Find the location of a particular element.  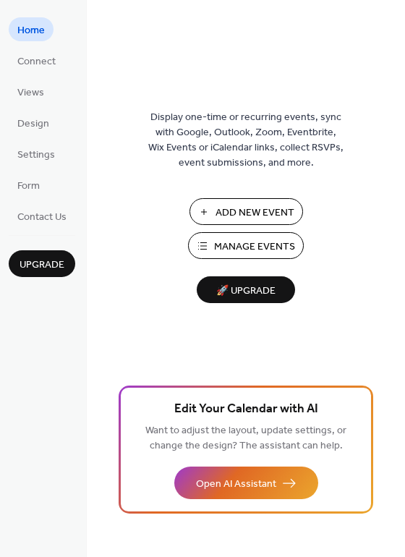

span: 🚀 Upgrade is located at coordinates (246, 291).